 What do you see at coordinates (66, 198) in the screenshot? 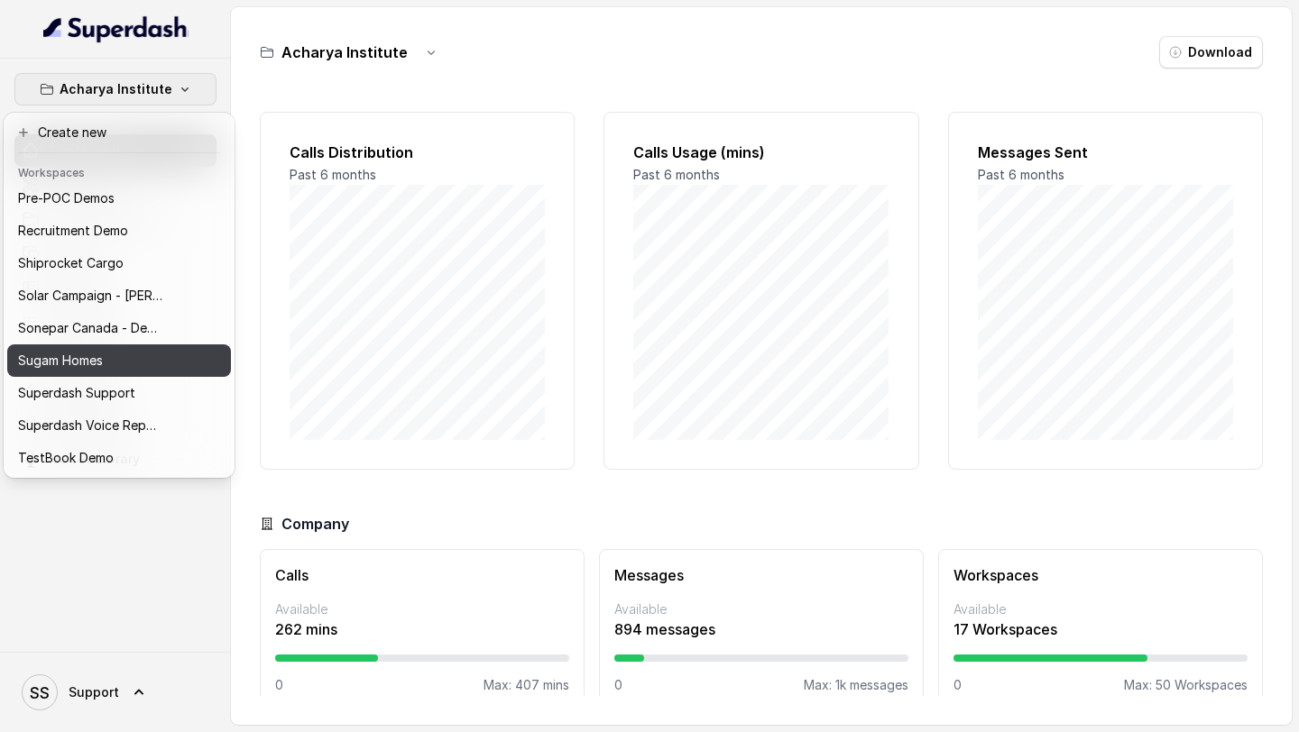
I see `p: Pre-POC Demos` at bounding box center [66, 198].